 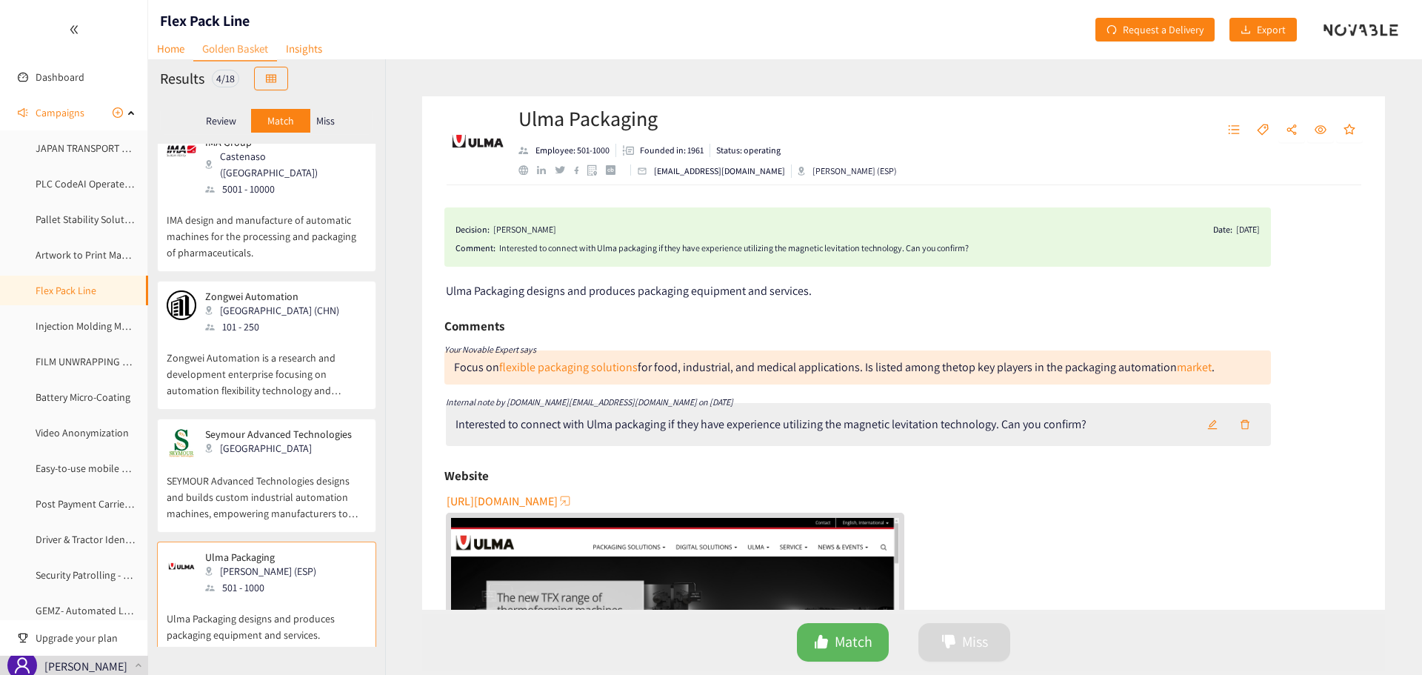 What do you see at coordinates (325, 121) in the screenshot?
I see `p: Miss` at bounding box center [325, 121].